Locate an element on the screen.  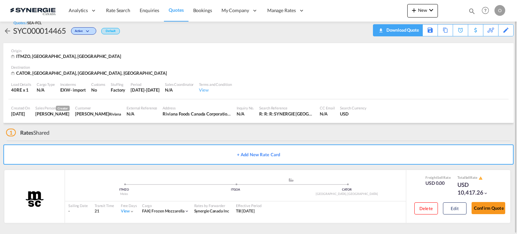
div: O is located at coordinates (500, 10).